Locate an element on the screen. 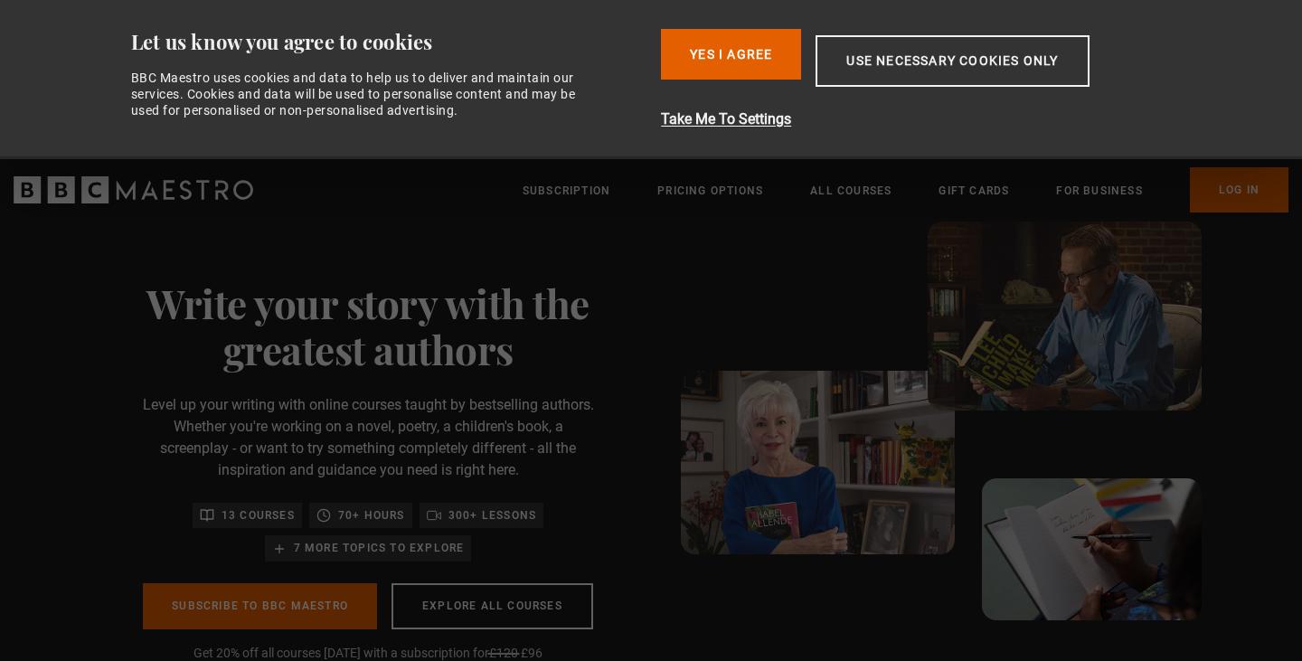 The width and height of the screenshot is (1302, 661). p: 70+ hours is located at coordinates (372, 515).